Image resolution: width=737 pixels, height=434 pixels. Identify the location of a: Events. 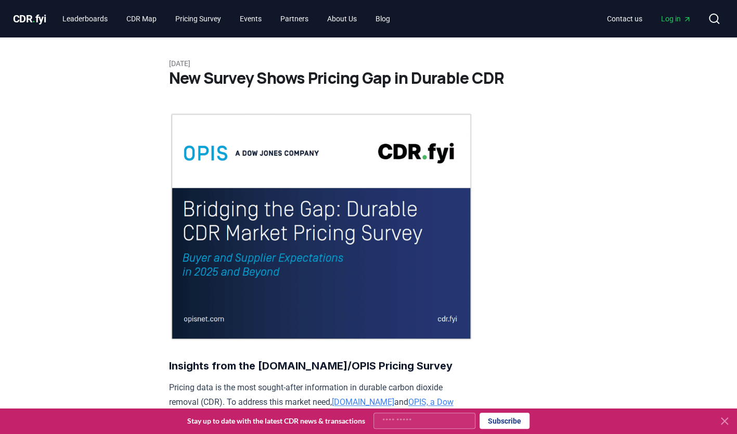
(251, 19).